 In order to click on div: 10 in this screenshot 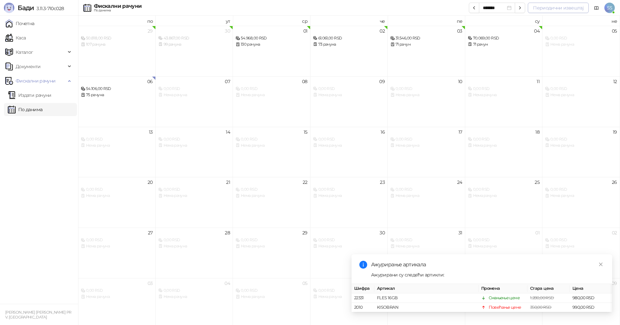, I will do `click(460, 81)`.